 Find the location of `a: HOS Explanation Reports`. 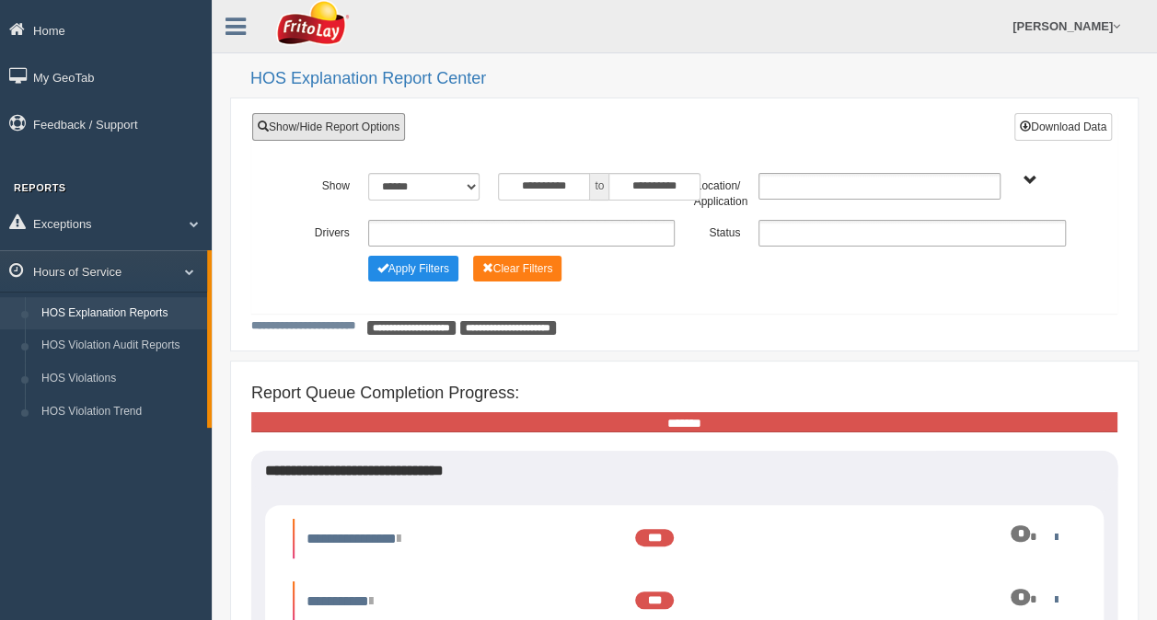

a: HOS Explanation Reports is located at coordinates (120, 314).